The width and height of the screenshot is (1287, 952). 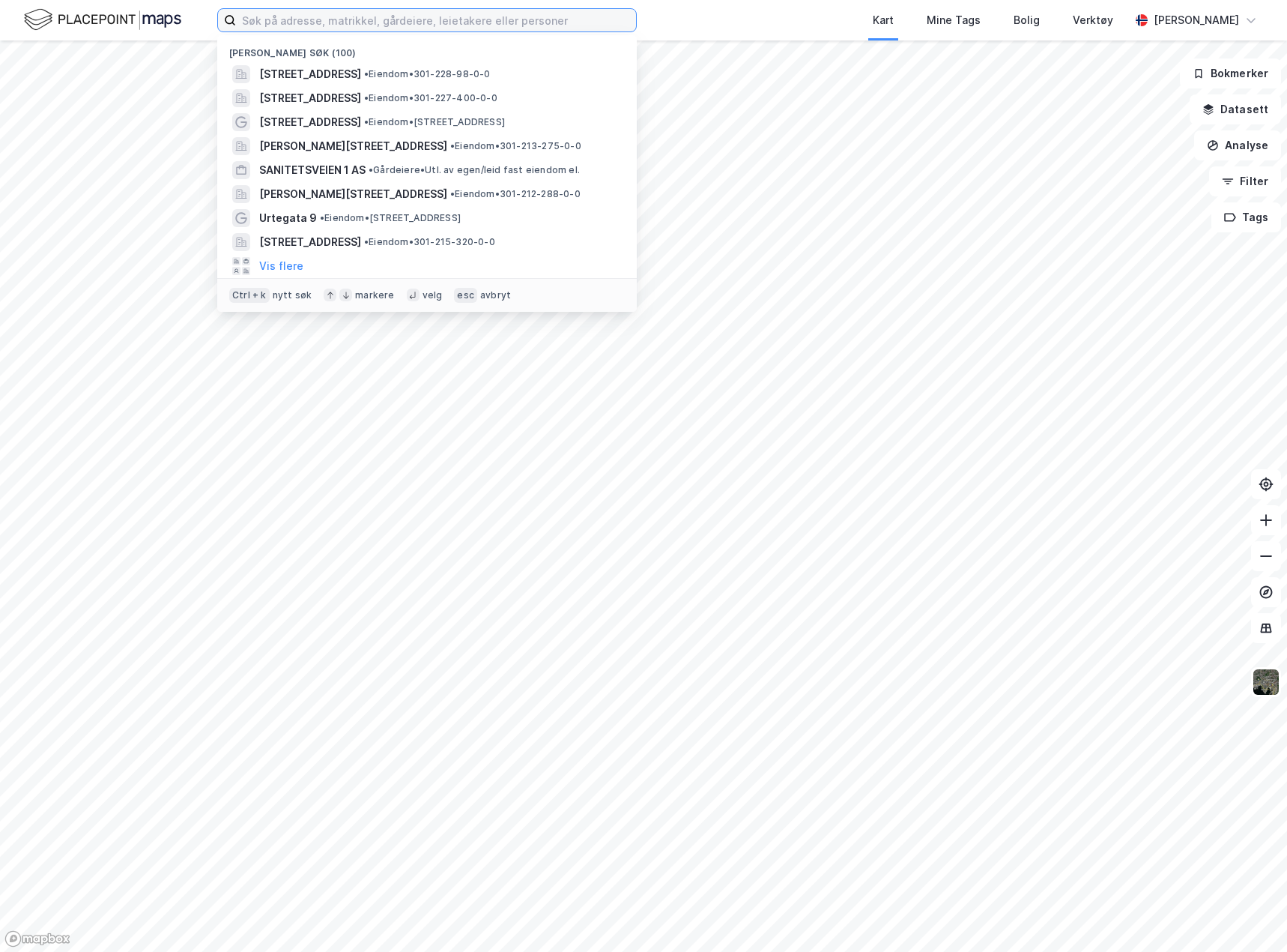 I want to click on button: Filter, so click(x=1245, y=181).